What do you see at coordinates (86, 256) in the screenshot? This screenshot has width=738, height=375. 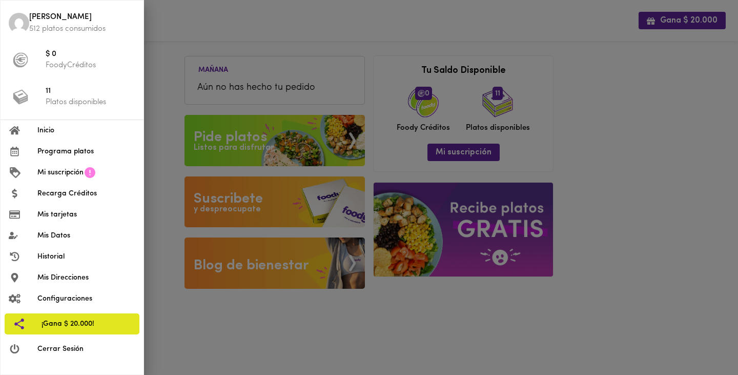 I see `span: Historial` at bounding box center [86, 256].